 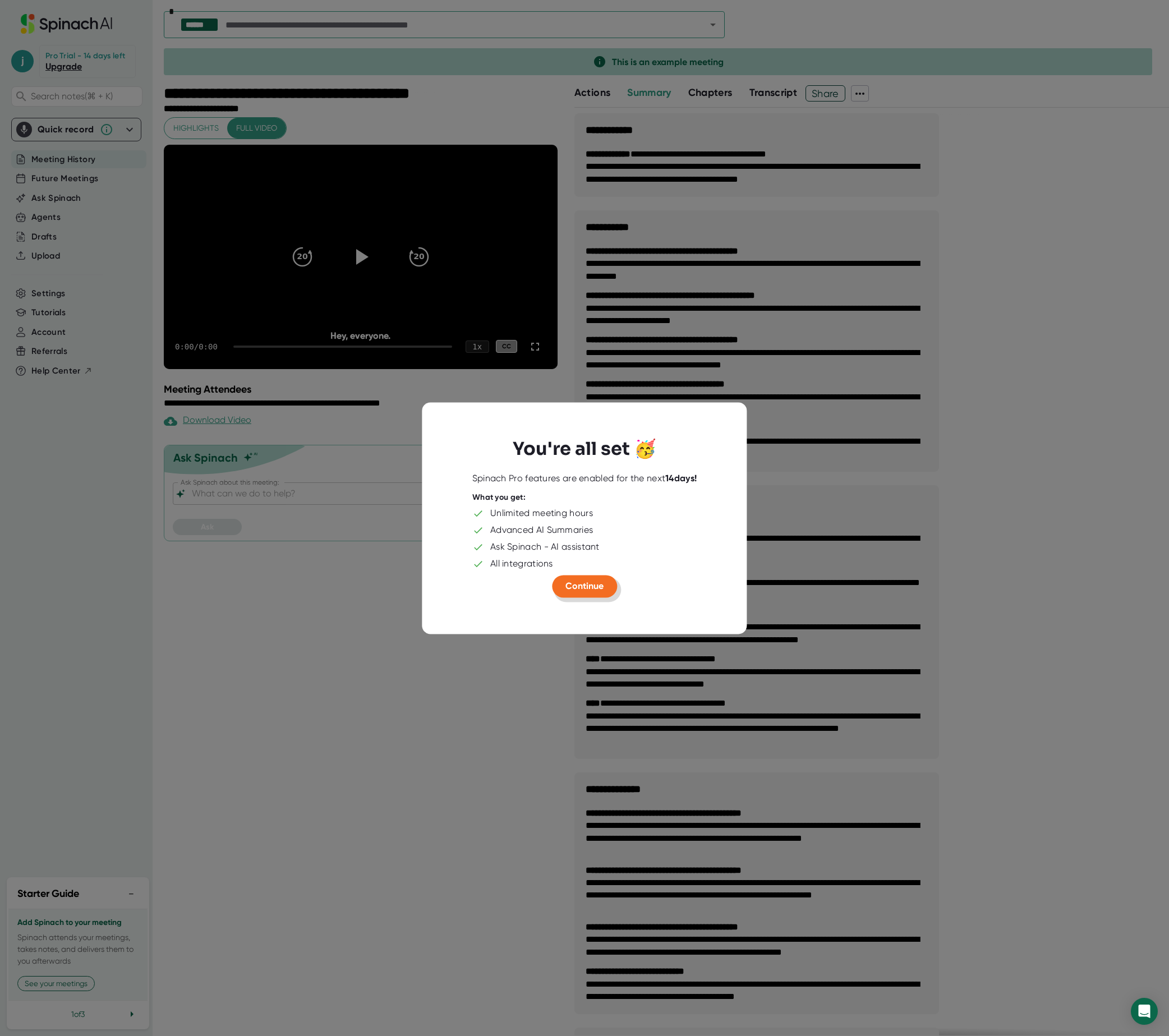 I want to click on span: Continue, so click(x=584, y=586).